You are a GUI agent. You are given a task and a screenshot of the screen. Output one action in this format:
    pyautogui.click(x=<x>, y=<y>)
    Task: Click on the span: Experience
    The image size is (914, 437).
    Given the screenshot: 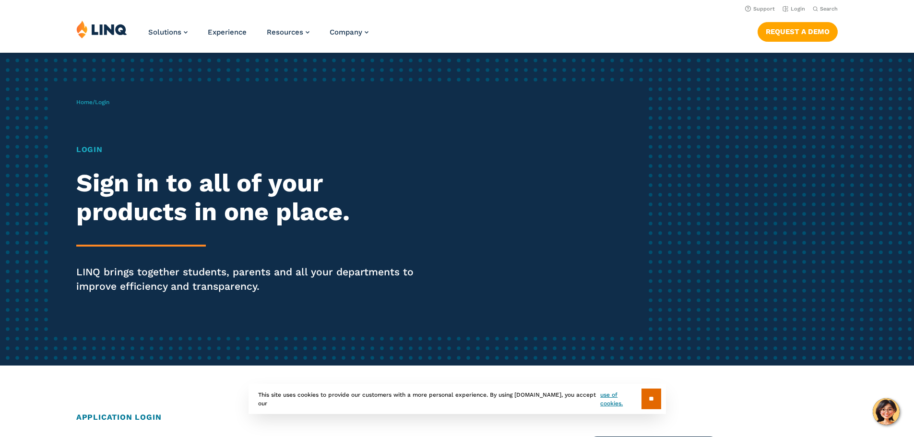 What is the action you would take?
    pyautogui.click(x=227, y=32)
    